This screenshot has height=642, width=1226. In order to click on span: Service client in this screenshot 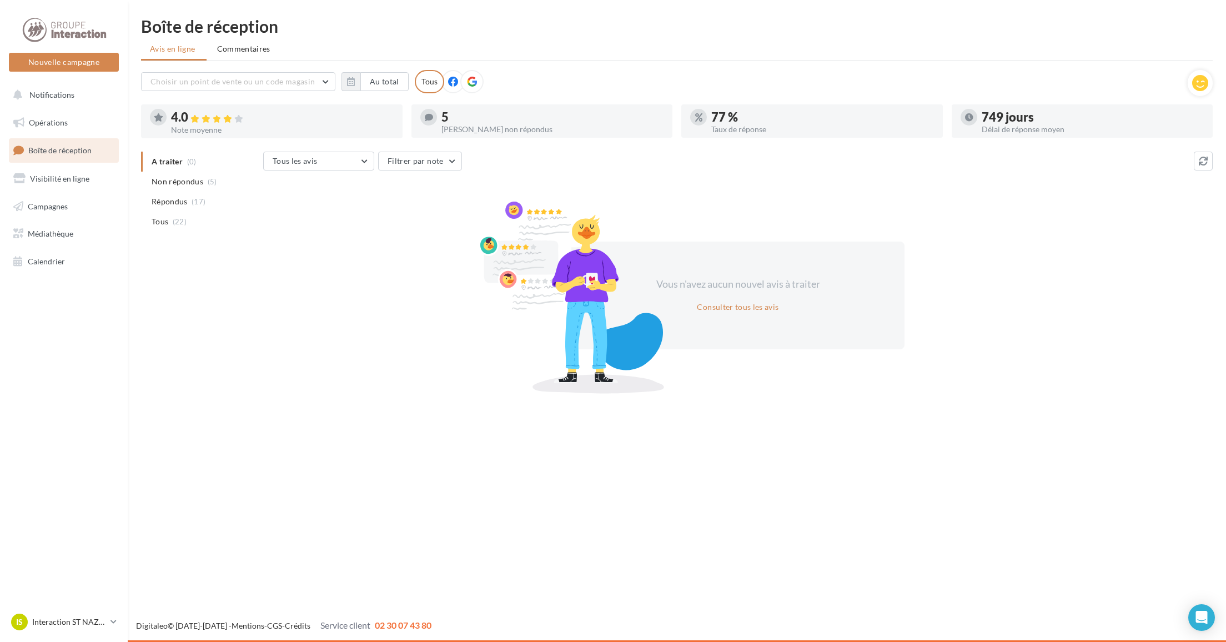, I will do `click(345, 625)`.